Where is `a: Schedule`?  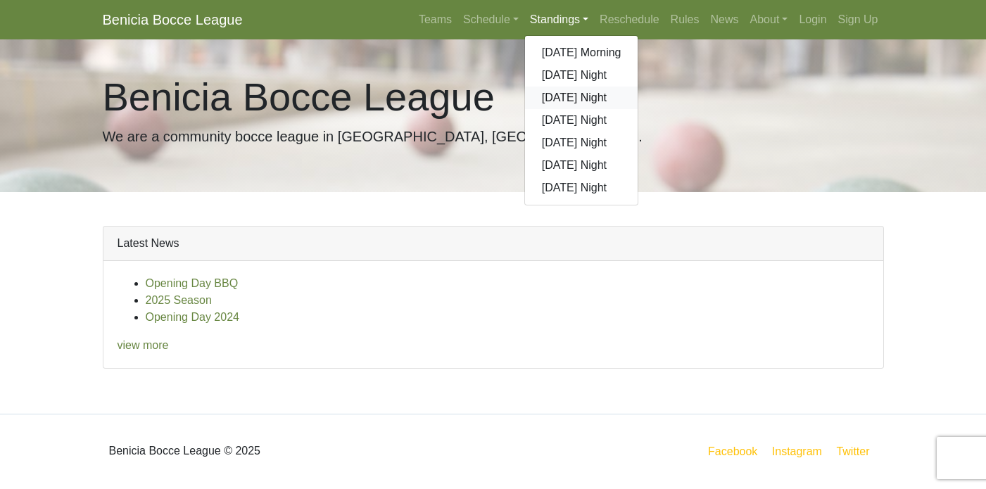
a: Schedule is located at coordinates (490, 20).